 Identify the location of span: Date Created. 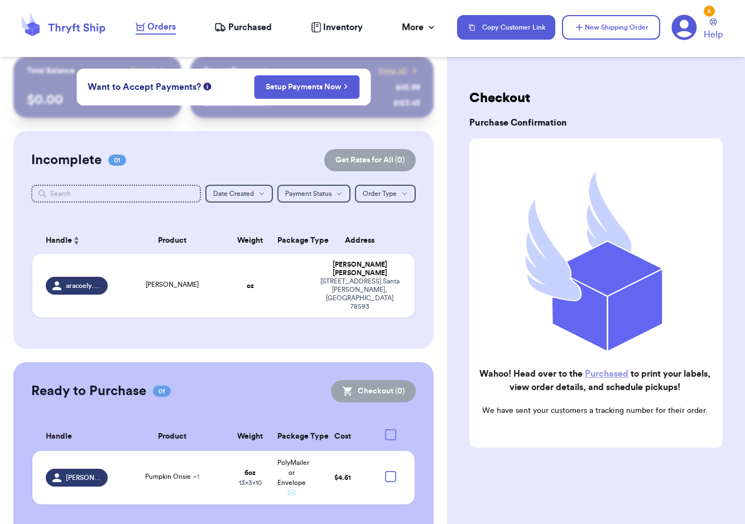
(233, 194).